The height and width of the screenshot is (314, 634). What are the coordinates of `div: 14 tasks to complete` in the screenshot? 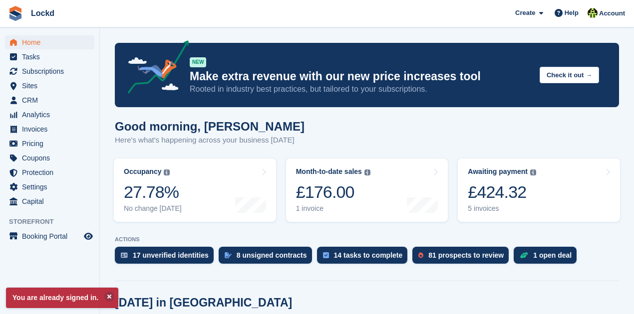 It's located at (368, 256).